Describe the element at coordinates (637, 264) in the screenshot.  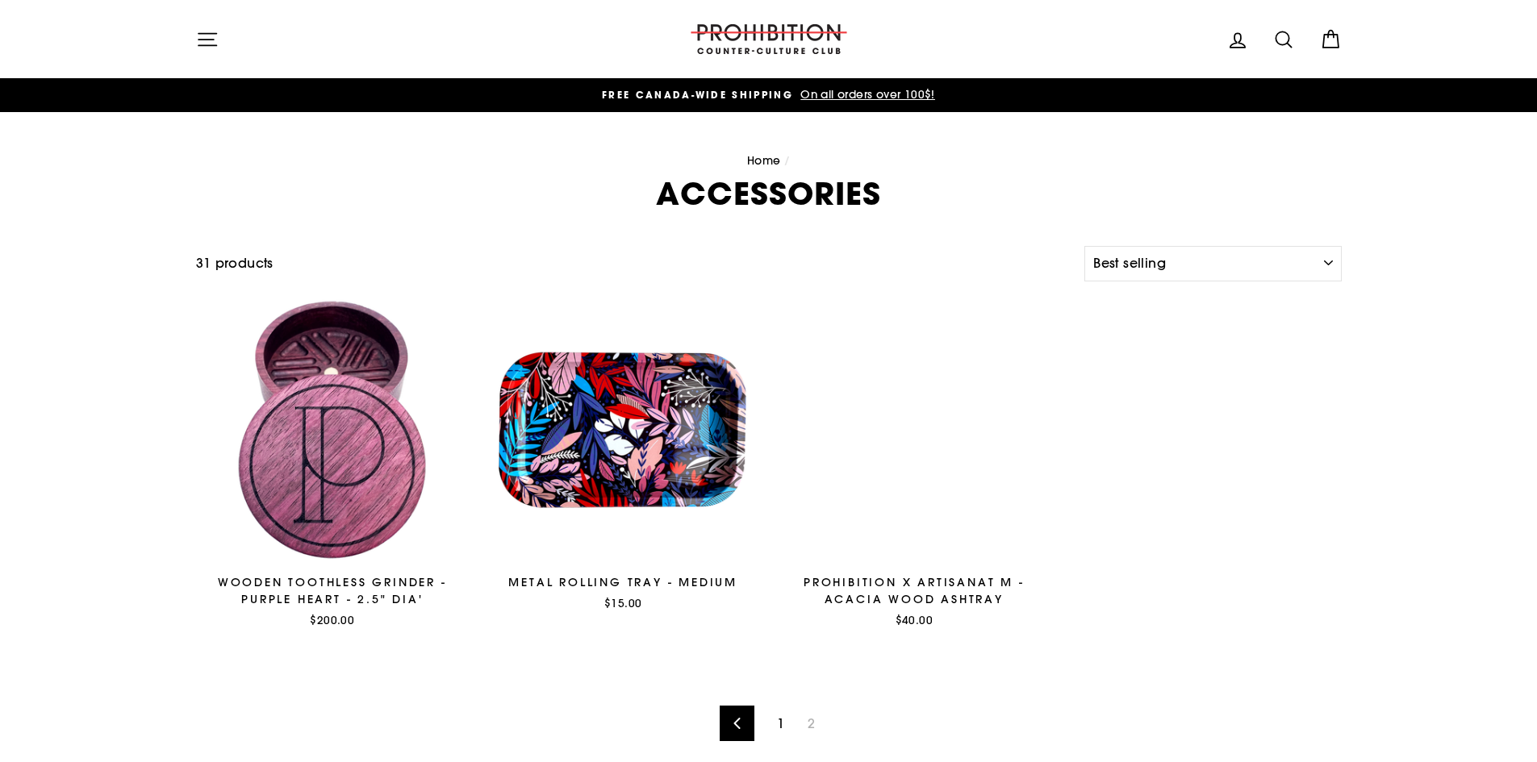
I see `div: 31 products` at that location.